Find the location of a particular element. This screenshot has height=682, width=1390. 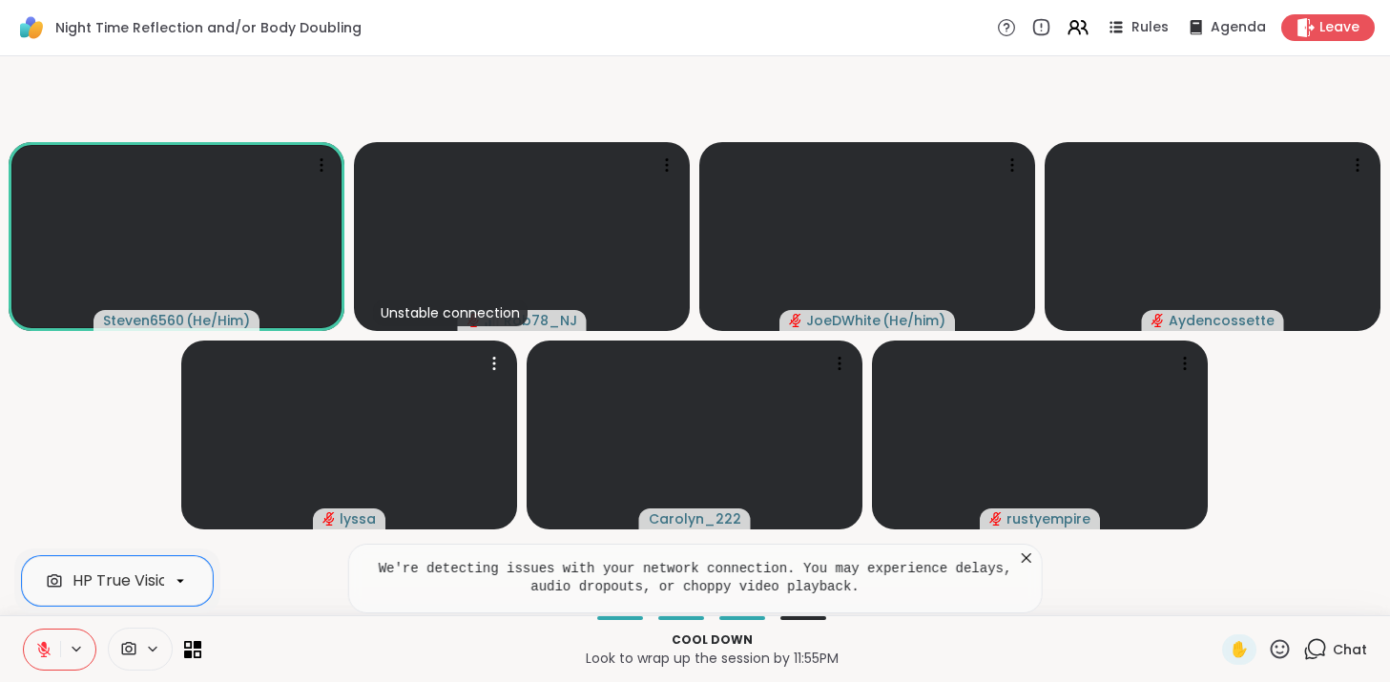

span: JoeDWhite is located at coordinates (843, 320).